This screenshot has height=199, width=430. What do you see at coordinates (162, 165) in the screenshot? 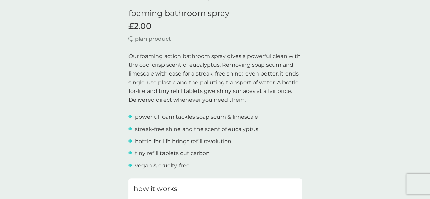
I see `p: vegan & cruelty-free` at bounding box center [162, 165].